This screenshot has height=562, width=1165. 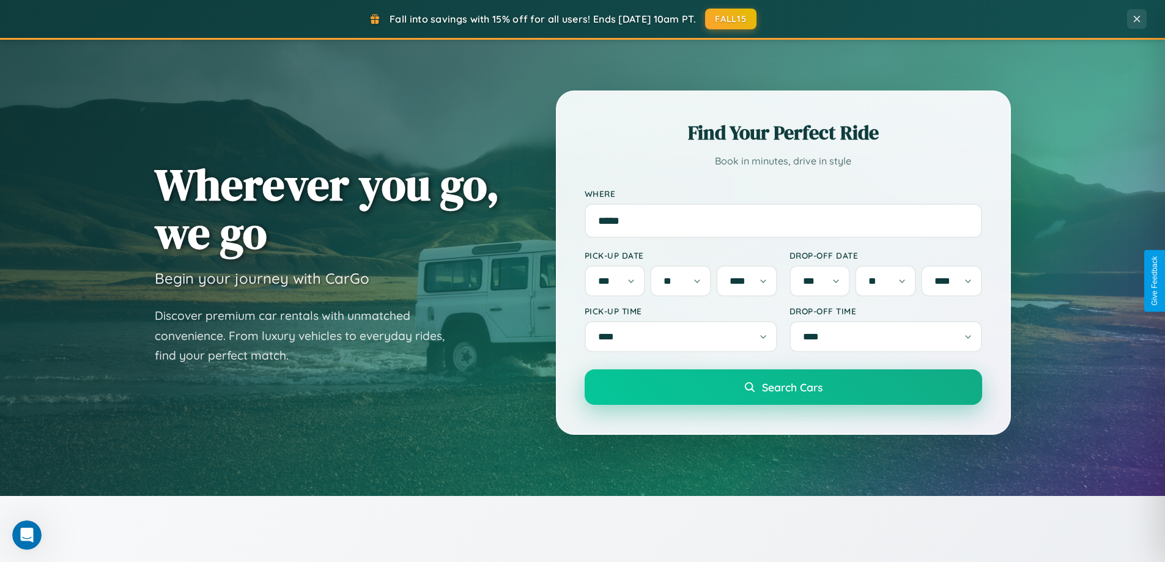 I want to click on h2: Find Your Perfect Ride, so click(x=783, y=133).